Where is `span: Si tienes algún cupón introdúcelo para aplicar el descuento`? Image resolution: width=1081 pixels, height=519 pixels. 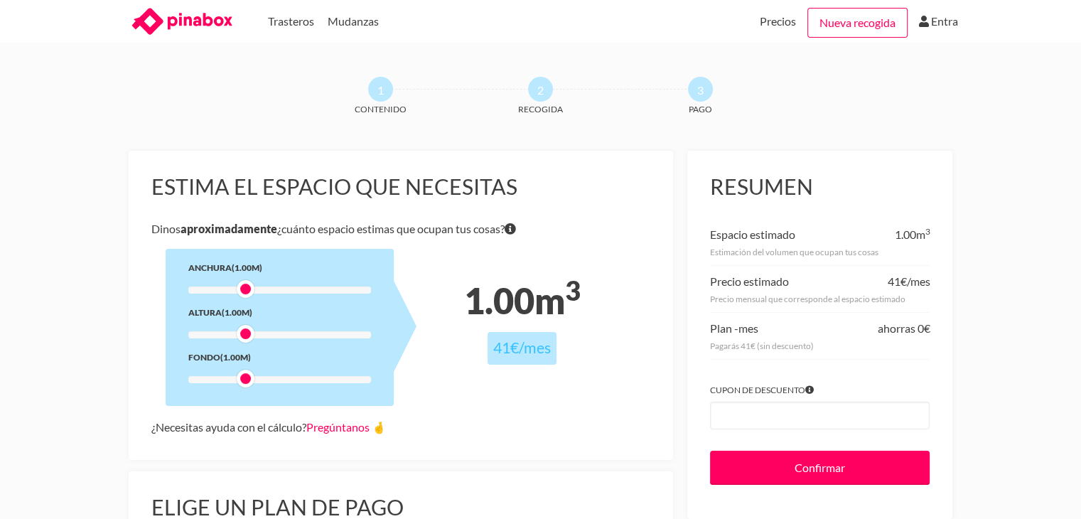 span: Si tienes algún cupón introdúcelo para aplicar el descuento is located at coordinates (810, 390).